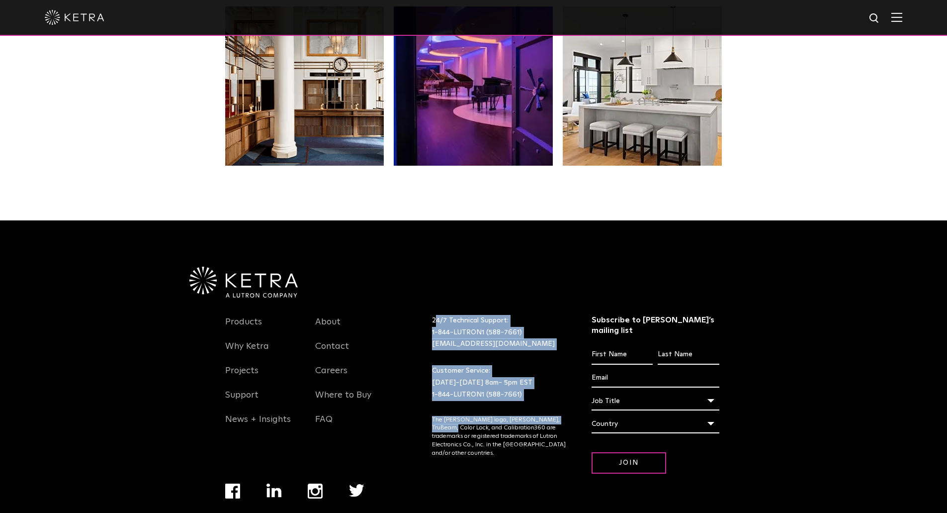  Describe the element at coordinates (247, 352) in the screenshot. I see `a: Why Ketra` at that location.